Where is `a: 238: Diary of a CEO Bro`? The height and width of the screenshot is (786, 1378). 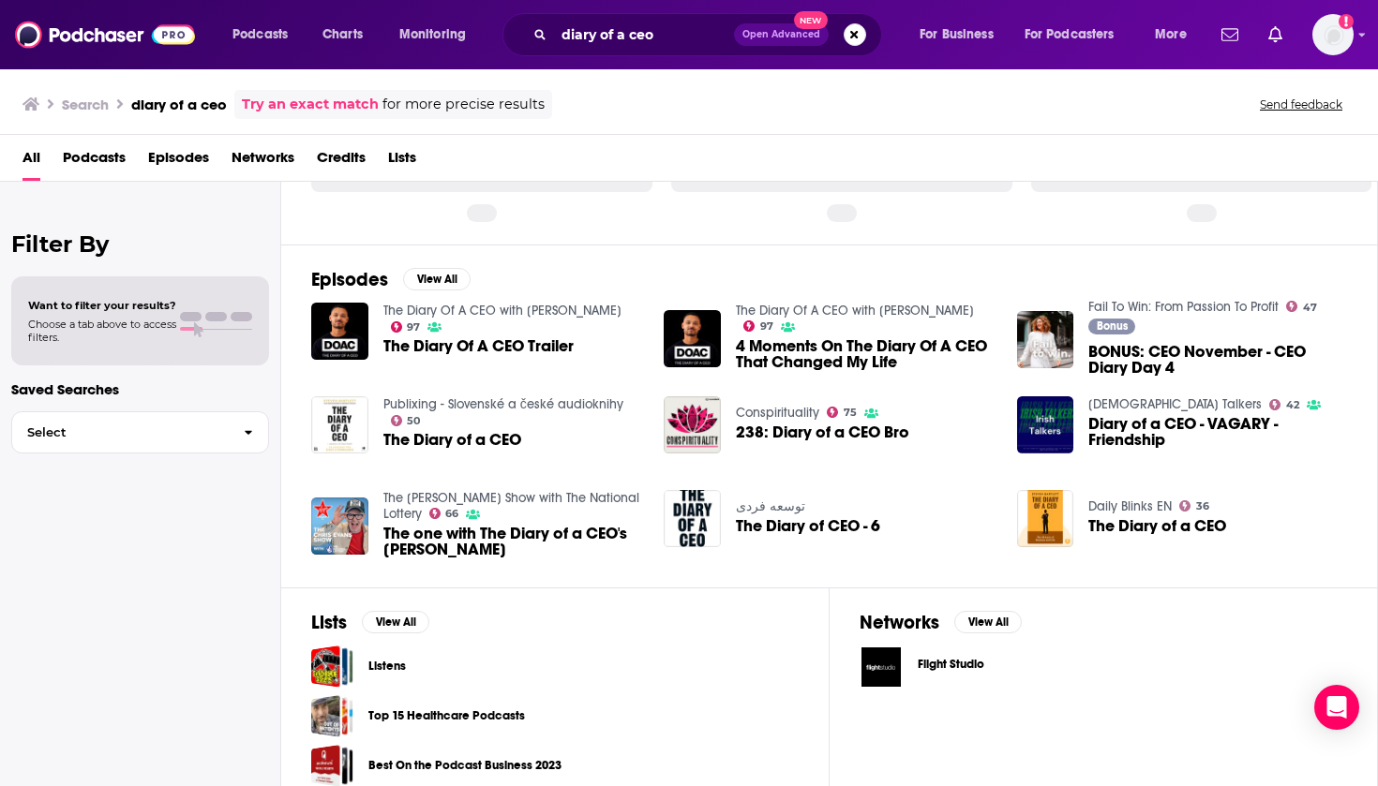
a: 238: Diary of a CEO Bro is located at coordinates (822, 432).